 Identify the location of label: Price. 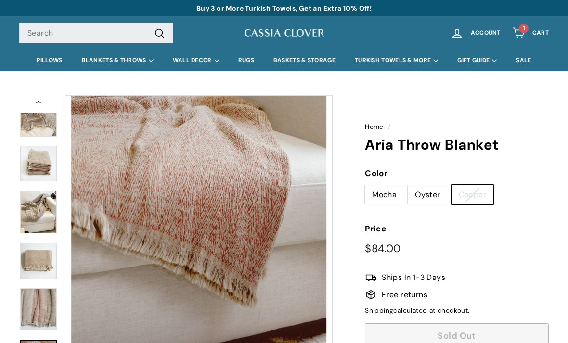
(457, 229).